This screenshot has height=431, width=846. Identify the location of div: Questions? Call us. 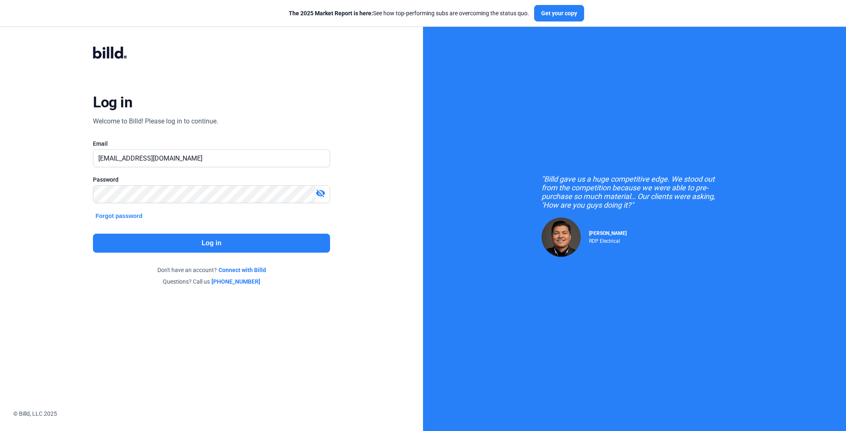
(211, 282).